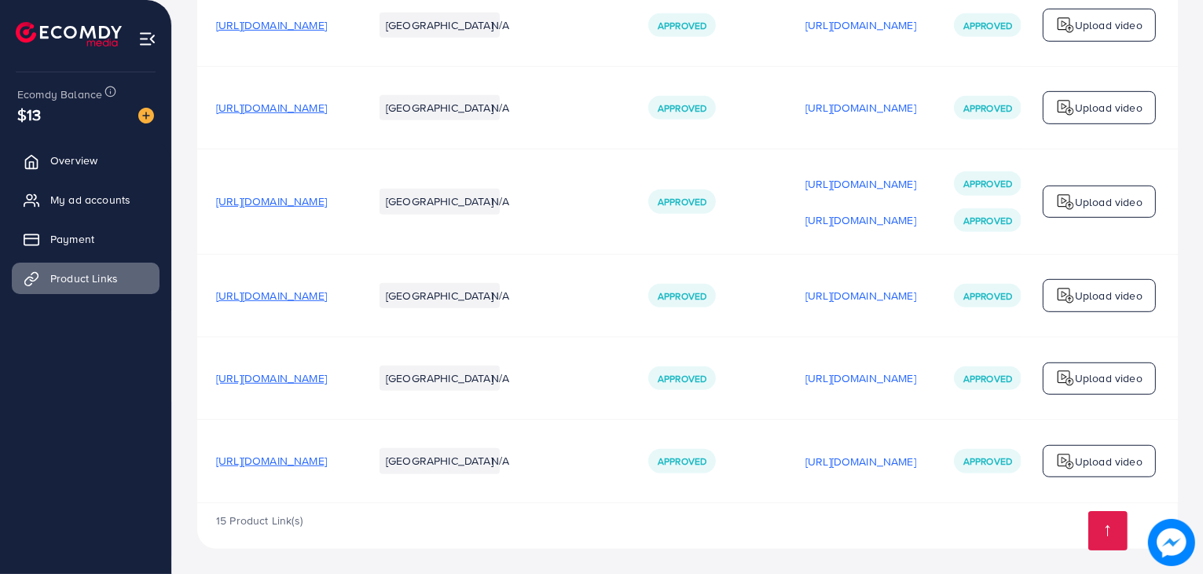 The image size is (1203, 574). Describe the element at coordinates (86, 200) in the screenshot. I see `a: My ad accounts` at that location.